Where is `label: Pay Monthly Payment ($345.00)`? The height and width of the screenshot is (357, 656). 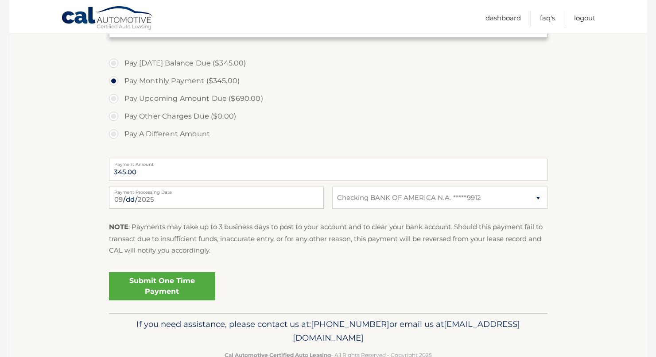
label: Pay Monthly Payment ($345.00) is located at coordinates (328, 81).